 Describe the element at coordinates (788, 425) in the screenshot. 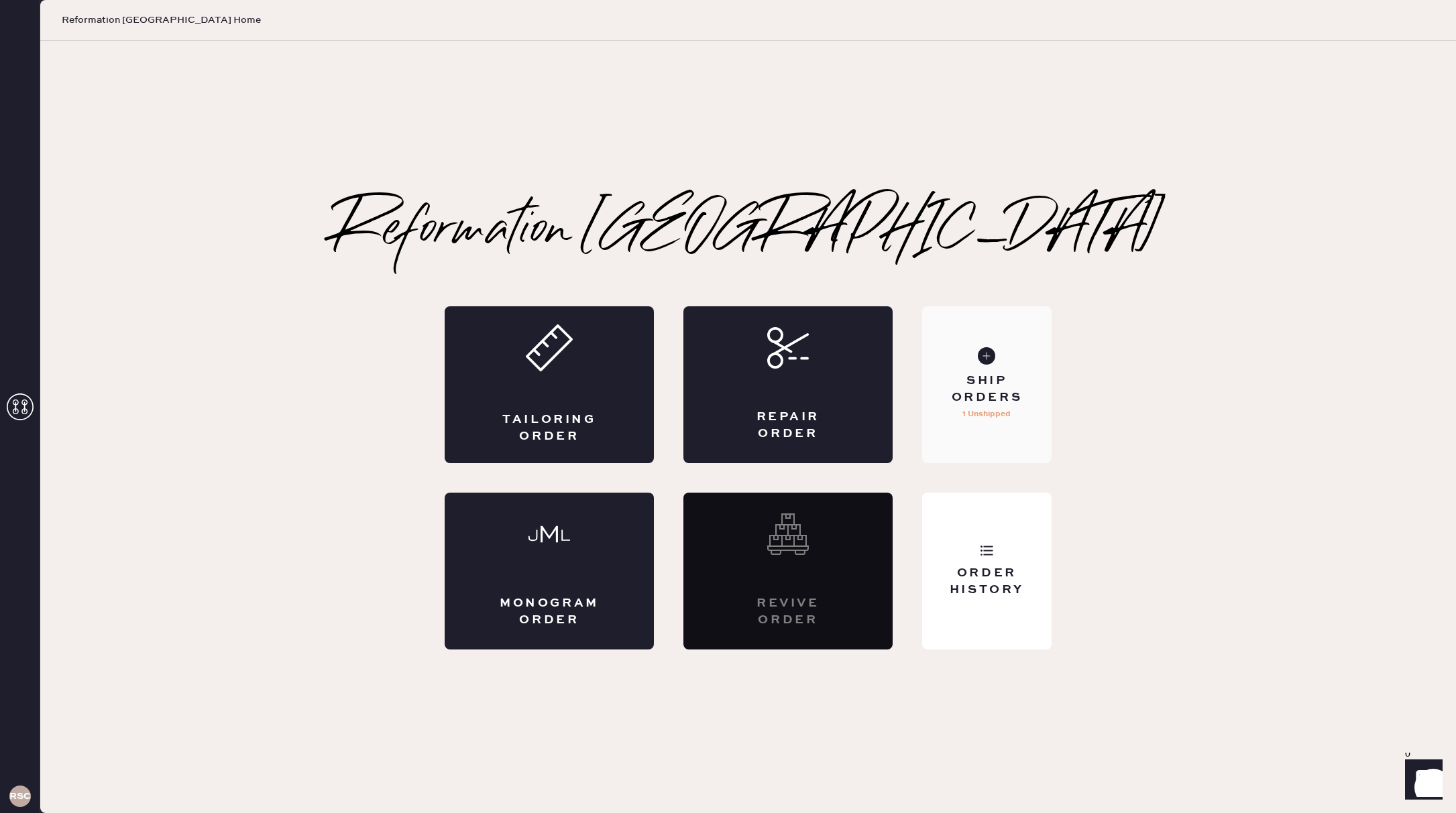

I see `div: Repair Order` at that location.